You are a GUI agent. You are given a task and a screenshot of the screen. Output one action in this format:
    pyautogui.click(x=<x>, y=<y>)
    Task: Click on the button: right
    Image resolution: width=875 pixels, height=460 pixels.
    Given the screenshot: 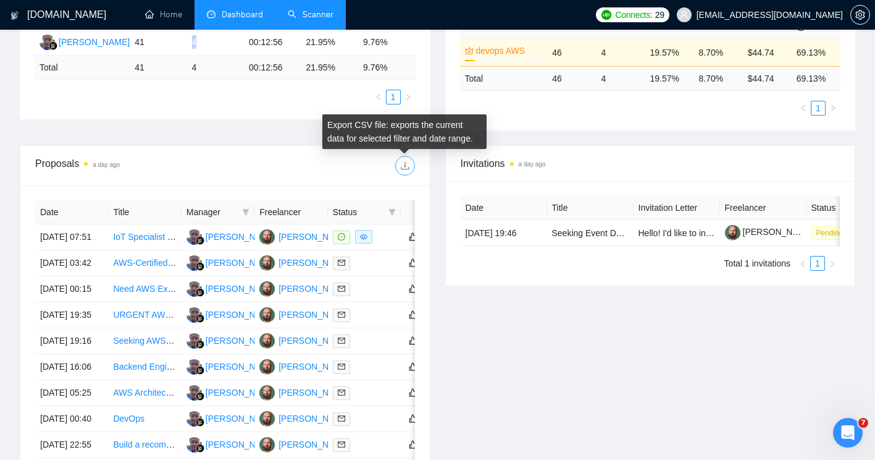 What is the action you would take?
    pyautogui.click(x=408, y=97)
    